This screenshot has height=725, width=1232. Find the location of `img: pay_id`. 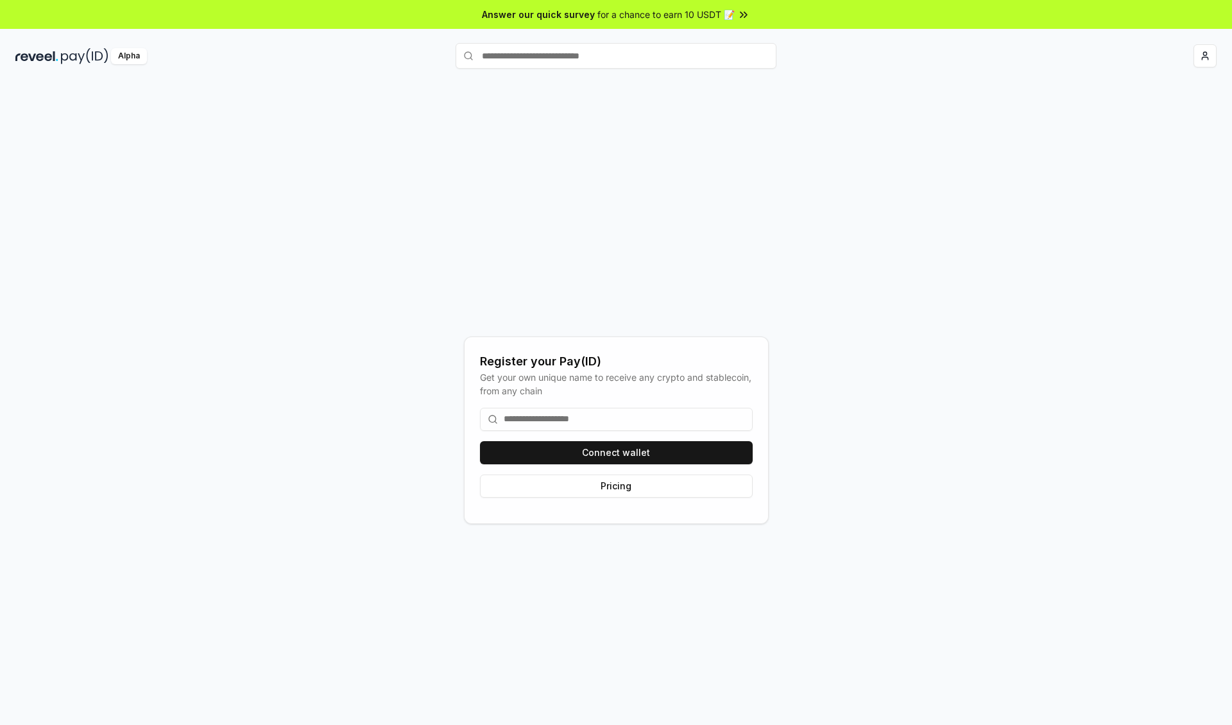

img: pay_id is located at coordinates (85, 56).